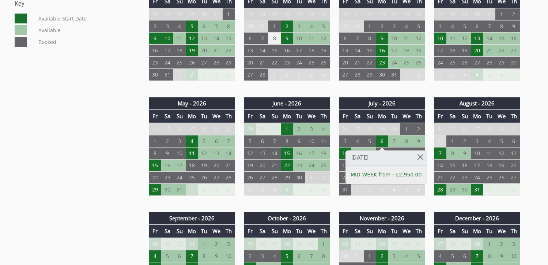 This screenshot has height=265, width=548. I want to click on th: Tu, so click(299, 116).